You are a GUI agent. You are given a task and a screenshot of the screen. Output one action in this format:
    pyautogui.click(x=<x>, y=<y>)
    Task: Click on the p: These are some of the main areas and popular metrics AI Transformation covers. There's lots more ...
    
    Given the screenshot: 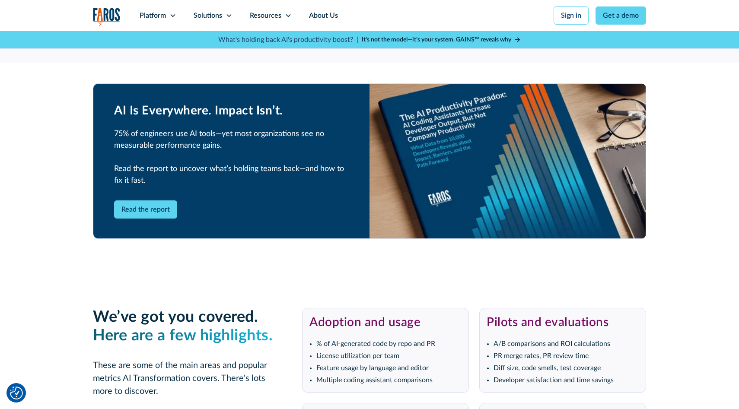 What is the action you would take?
    pyautogui.click(x=184, y=378)
    